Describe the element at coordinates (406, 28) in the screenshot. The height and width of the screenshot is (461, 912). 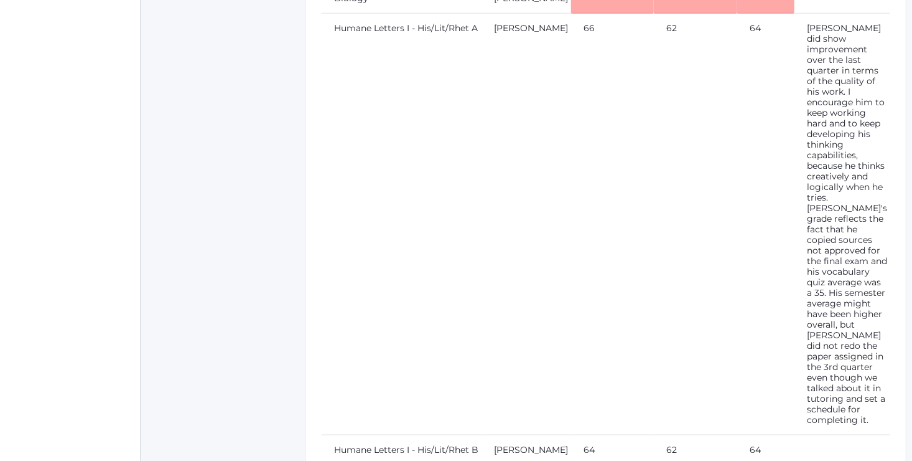
I see `a: Humane Letters I - His/Lit/Rhet A` at that location.